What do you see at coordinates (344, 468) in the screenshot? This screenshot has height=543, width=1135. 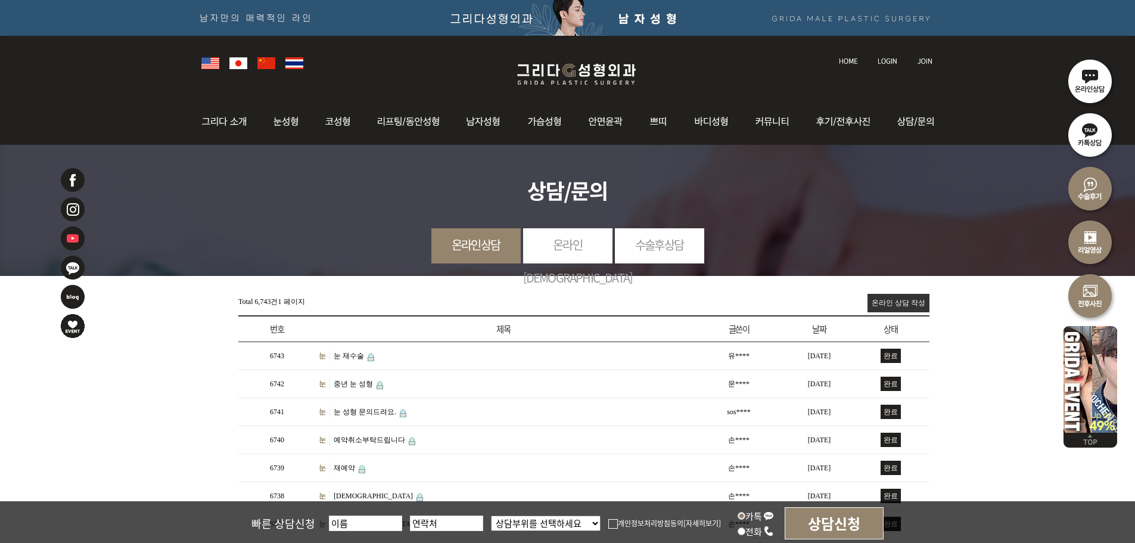 I see `a: 재예약` at bounding box center [344, 468].